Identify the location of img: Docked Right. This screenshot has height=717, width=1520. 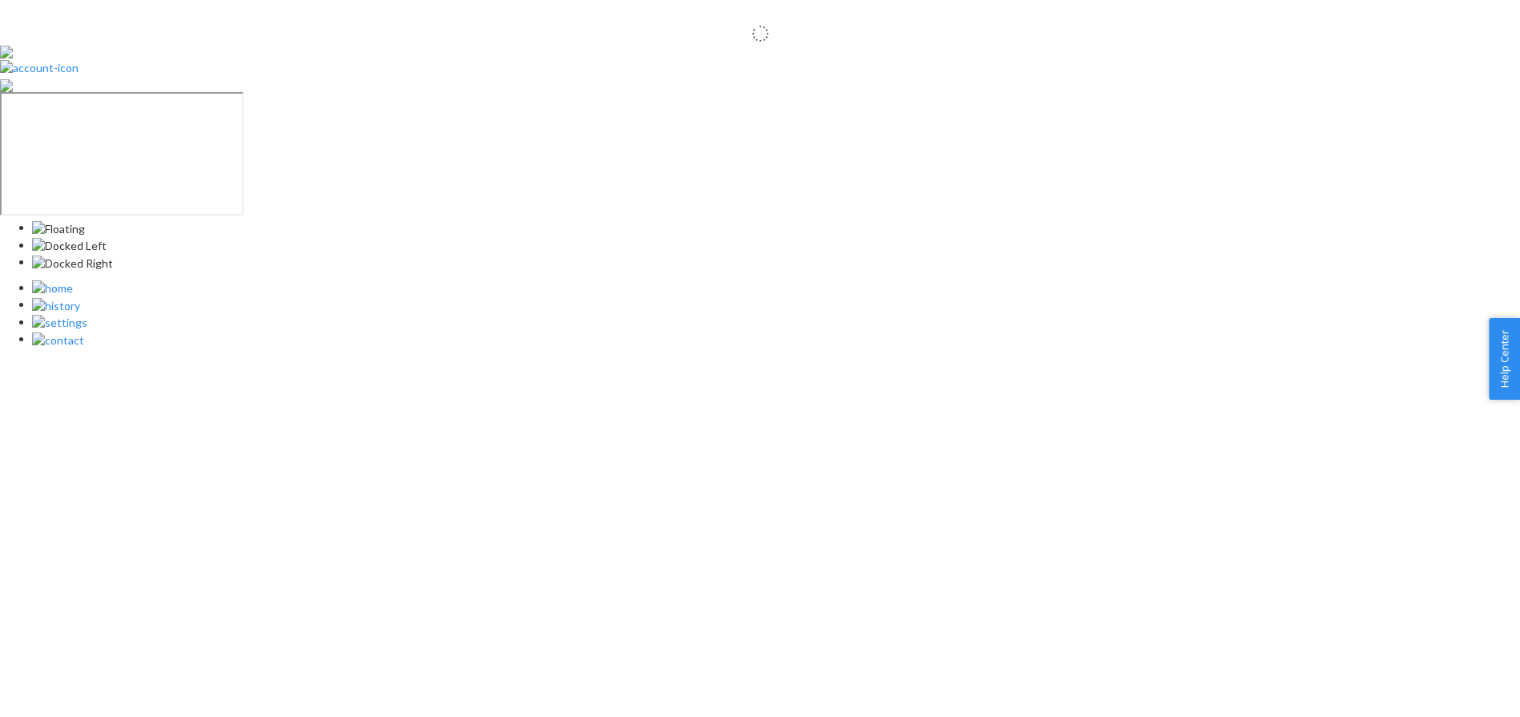
(72, 264).